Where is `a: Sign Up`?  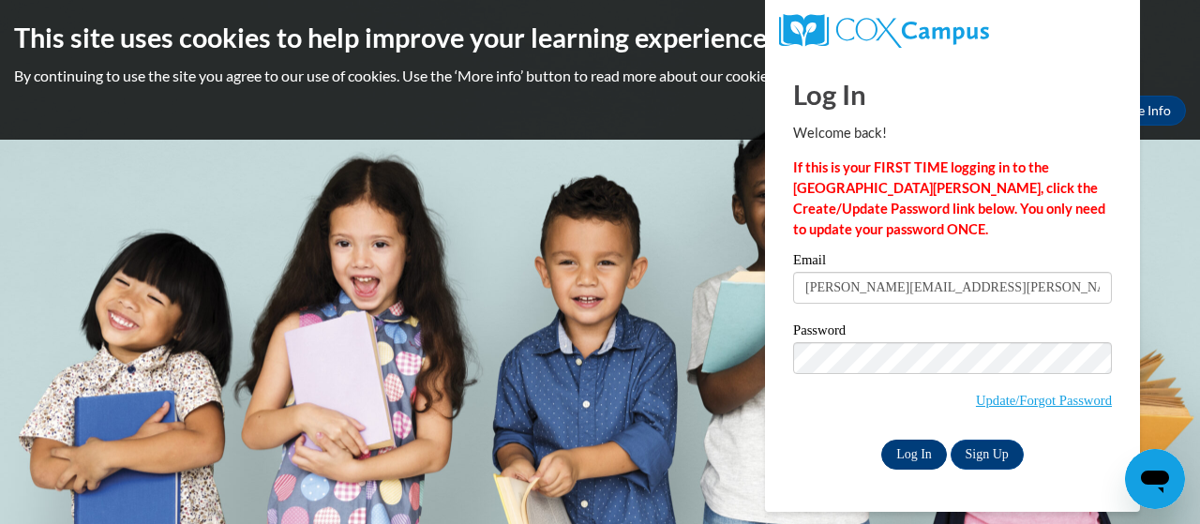 a: Sign Up is located at coordinates (987, 455).